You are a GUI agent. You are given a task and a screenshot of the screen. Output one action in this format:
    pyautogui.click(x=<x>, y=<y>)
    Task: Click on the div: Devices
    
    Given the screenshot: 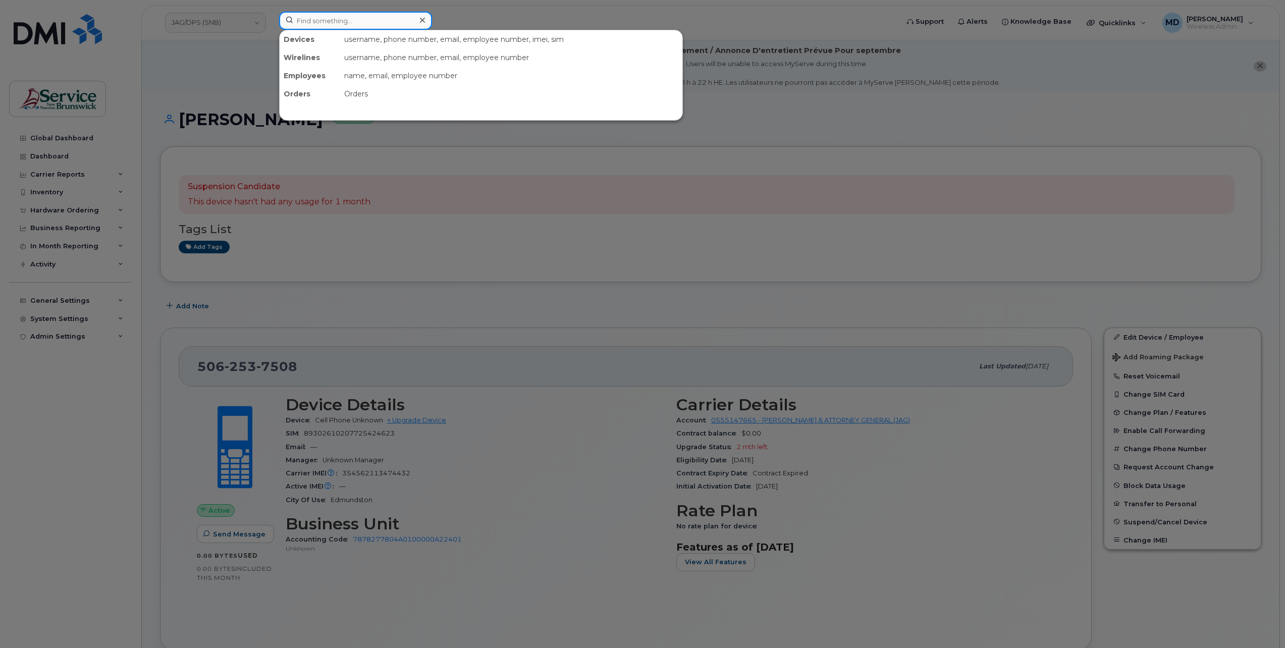 What is the action you would take?
    pyautogui.click(x=310, y=39)
    